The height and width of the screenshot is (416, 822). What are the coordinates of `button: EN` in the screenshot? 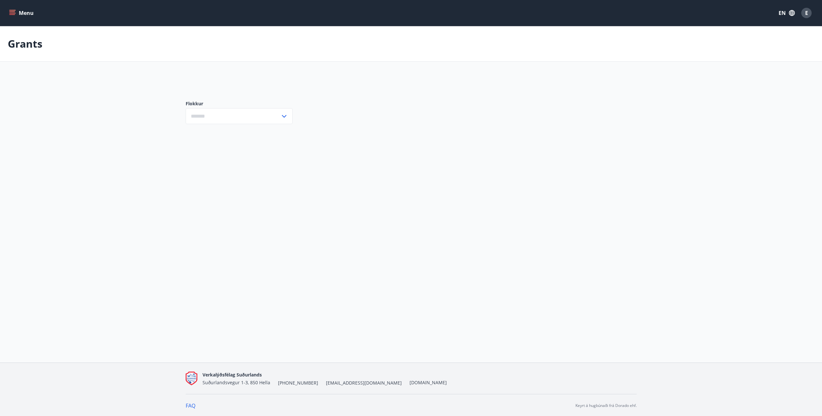 It's located at (787, 13).